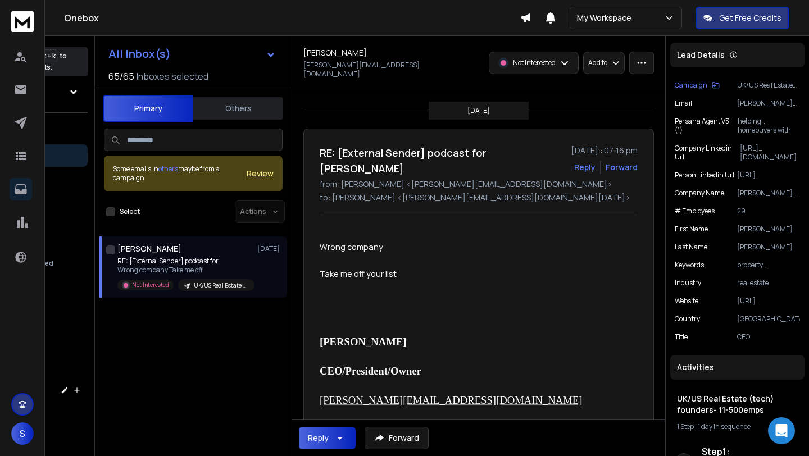 The height and width of the screenshot is (456, 809). I want to click on h1: Onebox, so click(292, 18).